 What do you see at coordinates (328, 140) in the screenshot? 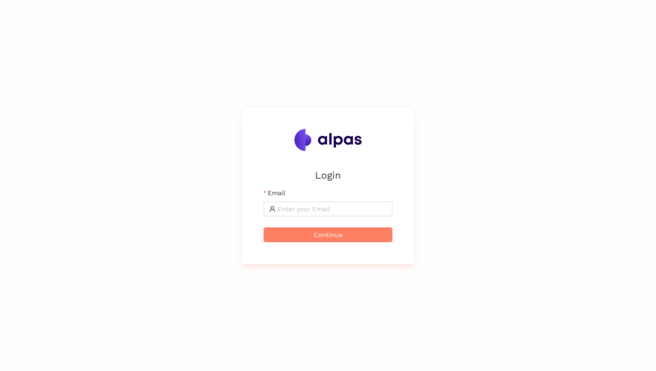
I see `img: Alpas.ai Logo` at bounding box center [328, 140].